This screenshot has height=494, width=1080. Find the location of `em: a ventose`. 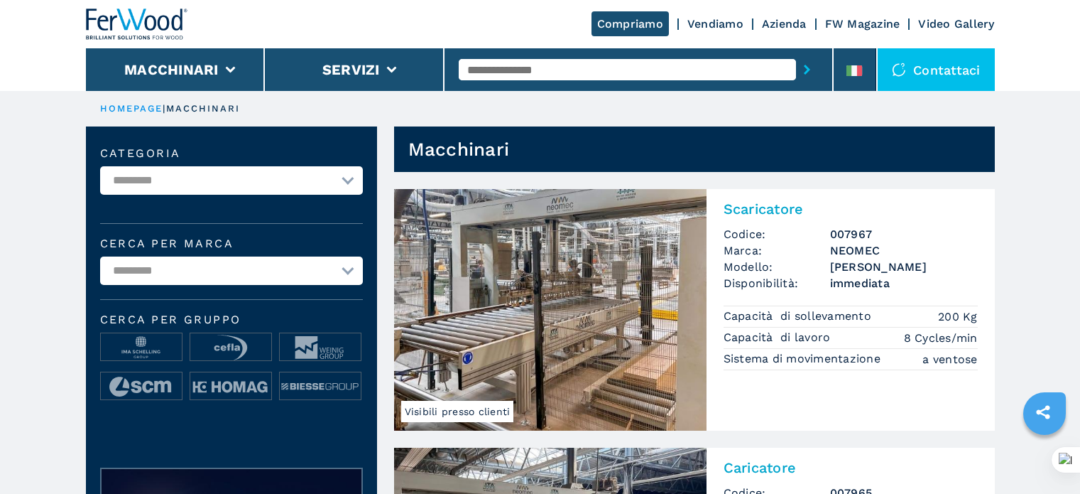

em: a ventose is located at coordinates (950, 359).